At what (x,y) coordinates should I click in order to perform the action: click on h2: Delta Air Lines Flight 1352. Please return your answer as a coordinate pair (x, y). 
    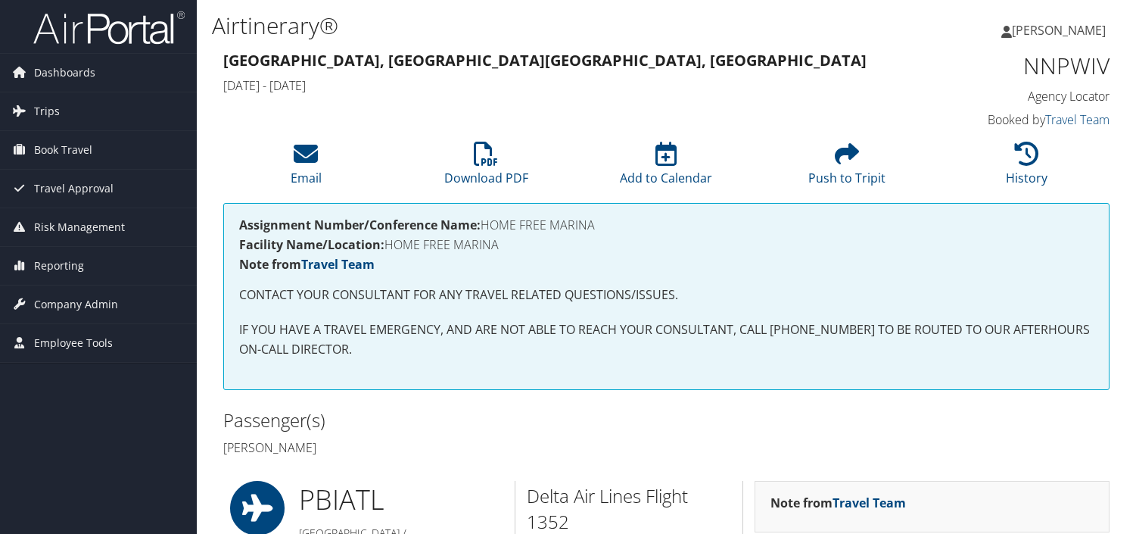
    Looking at the image, I should click on (628, 508).